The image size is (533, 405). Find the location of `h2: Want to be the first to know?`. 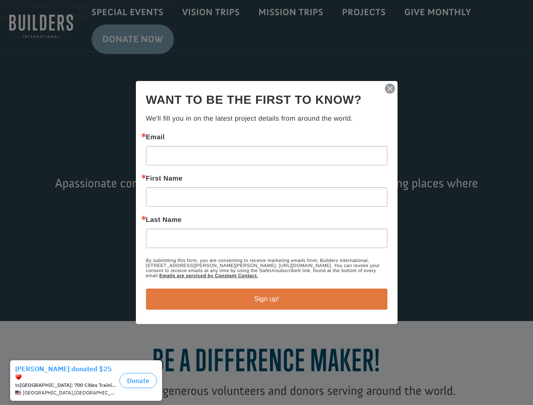

h2: Want to be the first to know? is located at coordinates (267, 100).